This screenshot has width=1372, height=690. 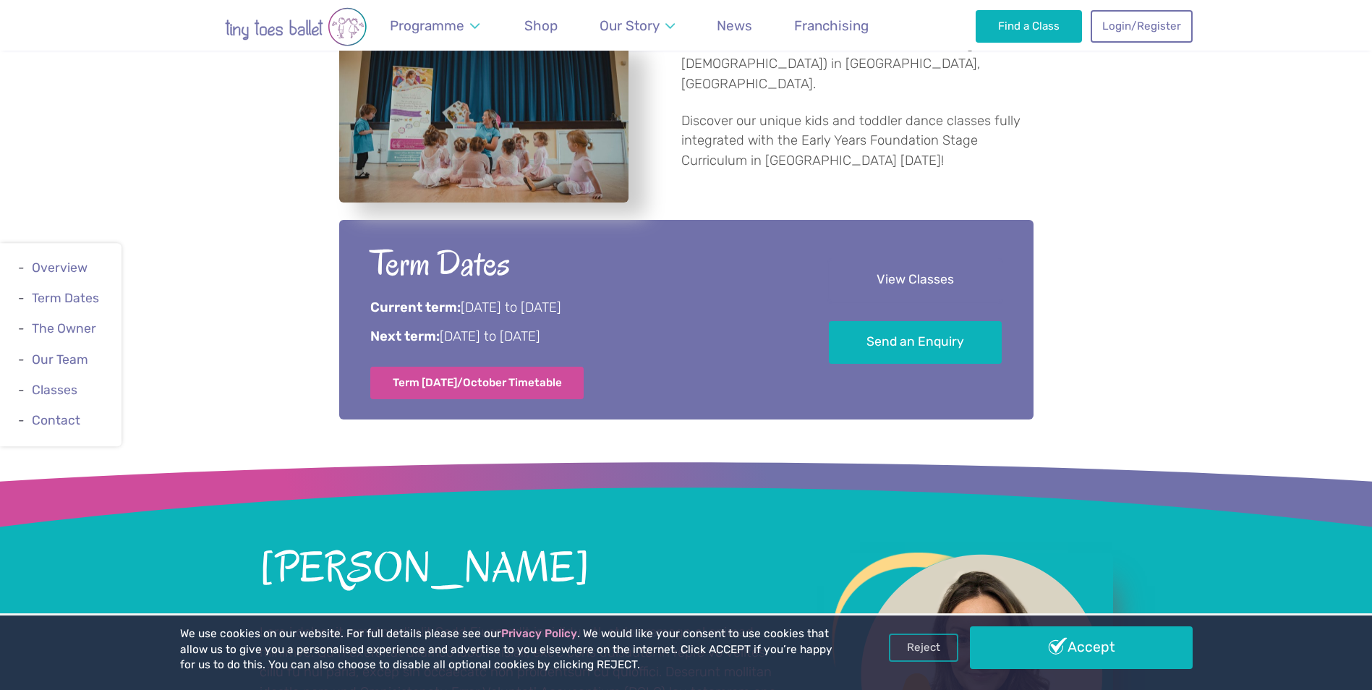 What do you see at coordinates (54, 390) in the screenshot?
I see `a: Classes` at bounding box center [54, 390].